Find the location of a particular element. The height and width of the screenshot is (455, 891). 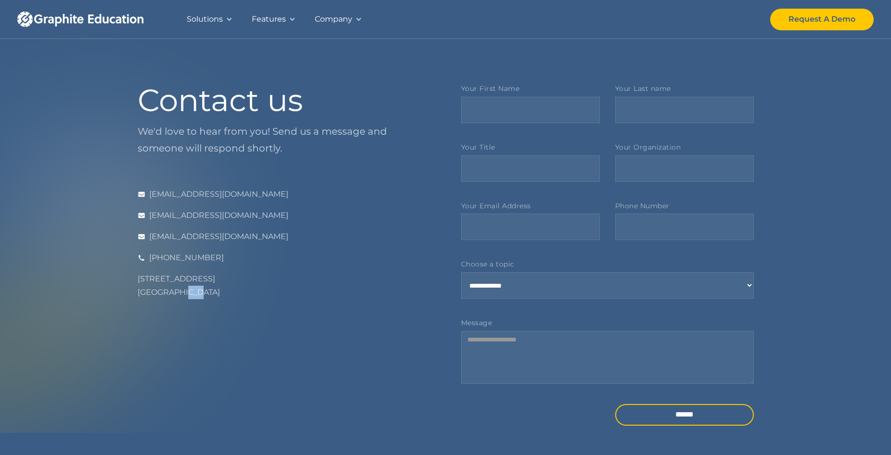

div: Request A Demo is located at coordinates (822, 19).